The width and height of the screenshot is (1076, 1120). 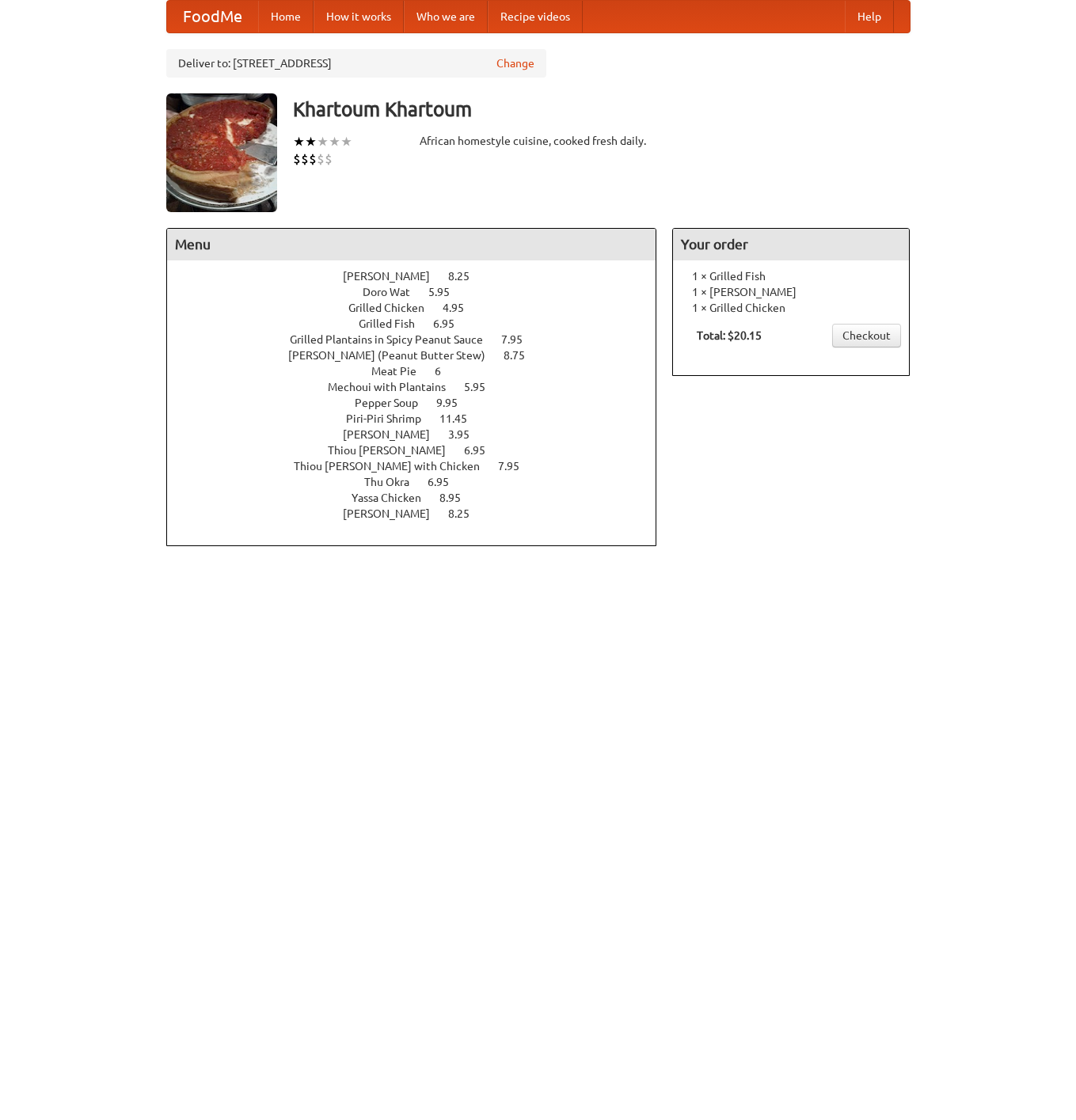 I want to click on span: 3.95, so click(x=466, y=434).